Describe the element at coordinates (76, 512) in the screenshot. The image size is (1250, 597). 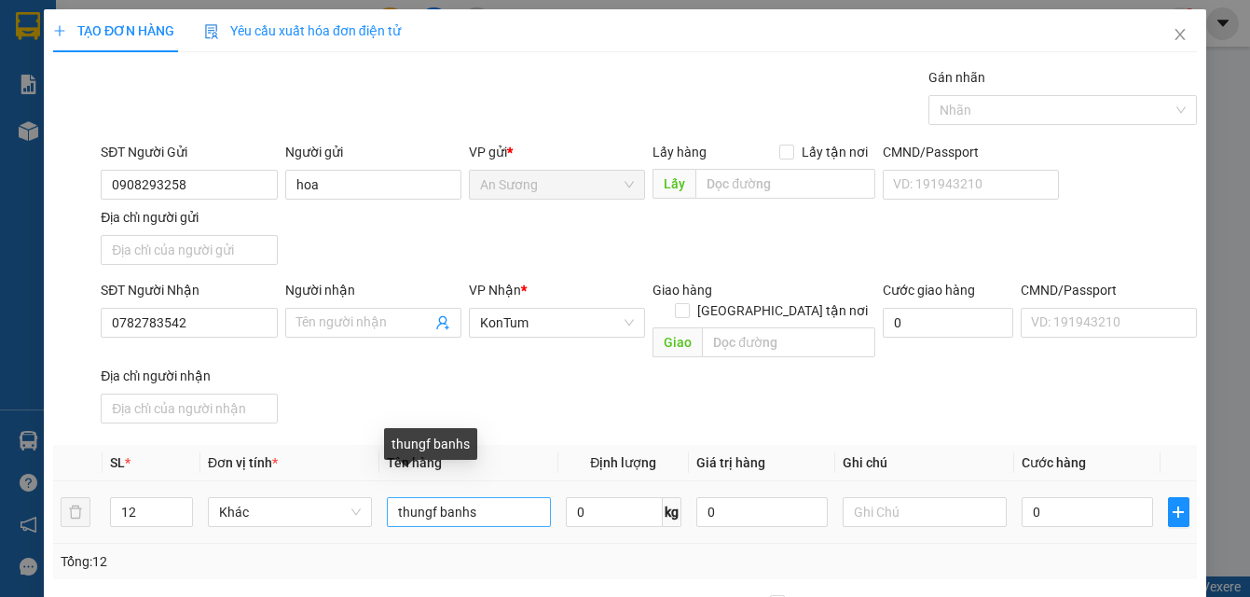
I see `button: delete` at that location.